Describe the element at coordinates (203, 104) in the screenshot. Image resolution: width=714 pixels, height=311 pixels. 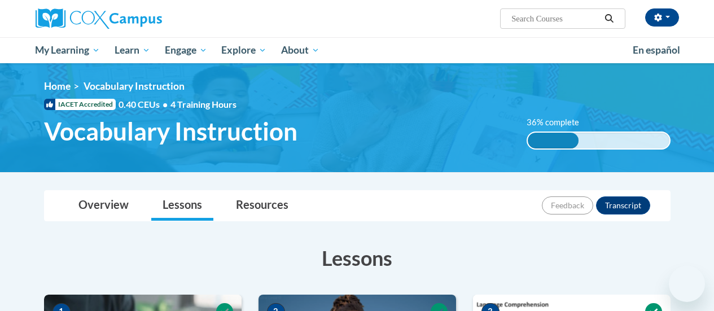
I see `span: 4 Training Hours` at that location.